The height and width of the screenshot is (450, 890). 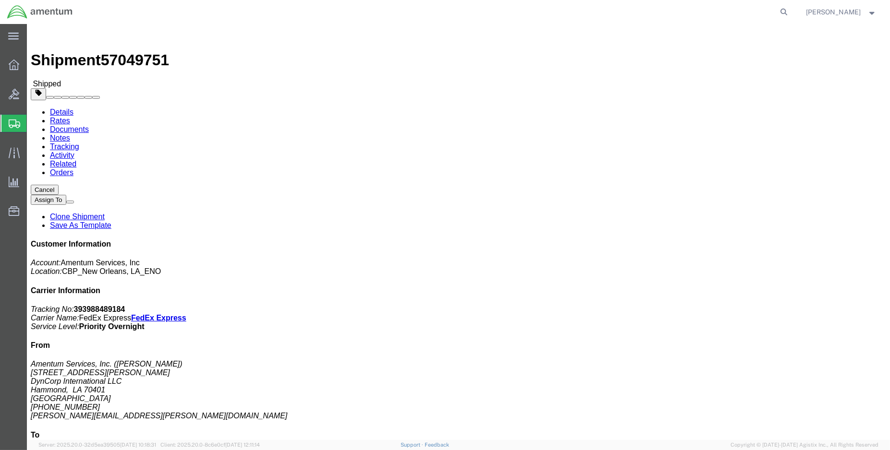 I want to click on a: Support, so click(x=412, y=445).